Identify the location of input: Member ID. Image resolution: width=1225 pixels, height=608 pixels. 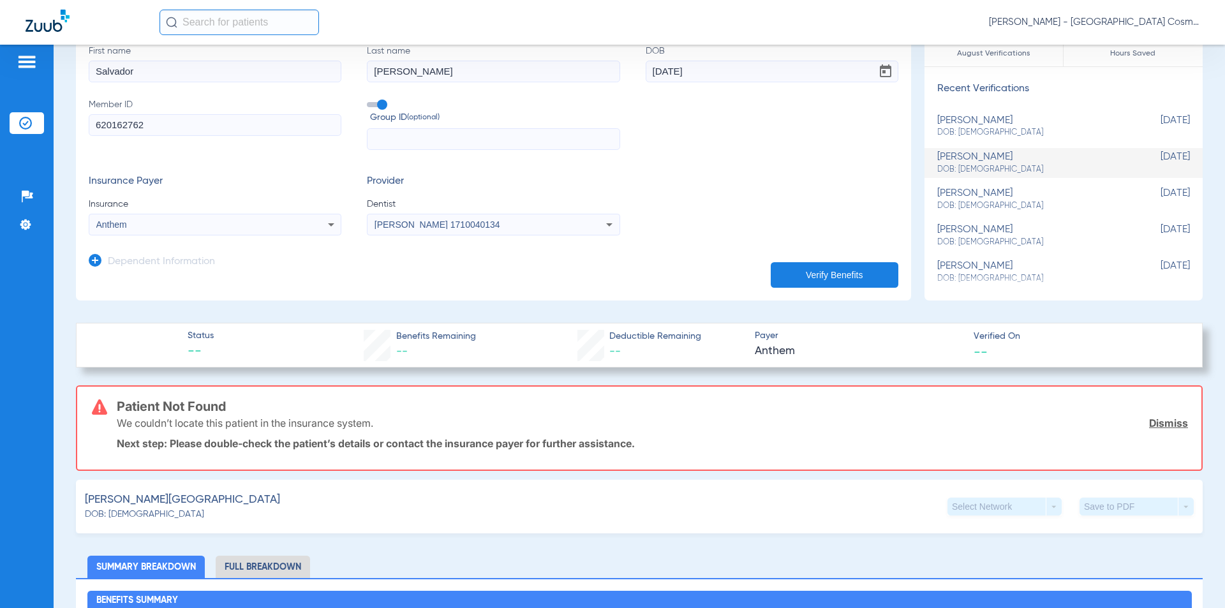
(215, 125).